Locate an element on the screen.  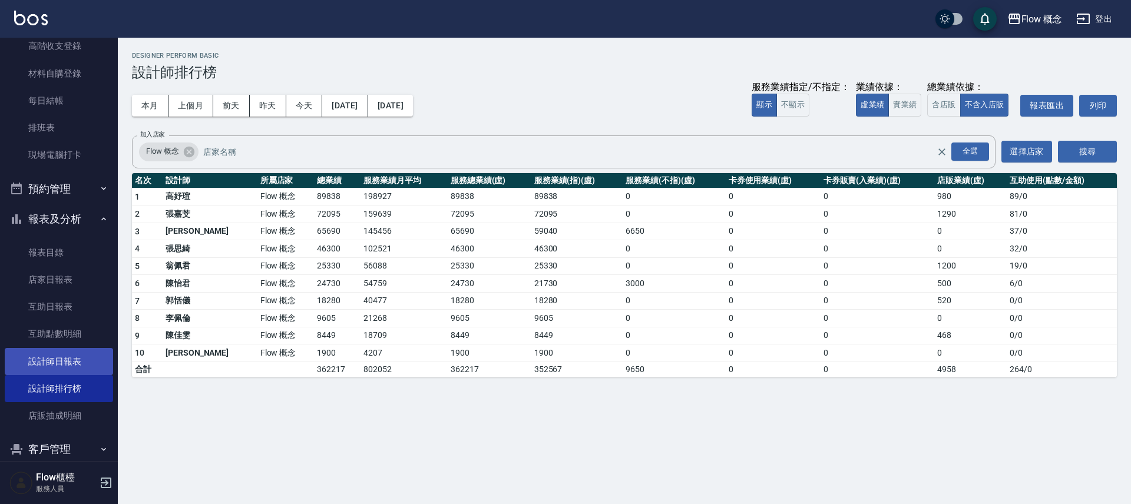
span: 2 is located at coordinates (137, 214).